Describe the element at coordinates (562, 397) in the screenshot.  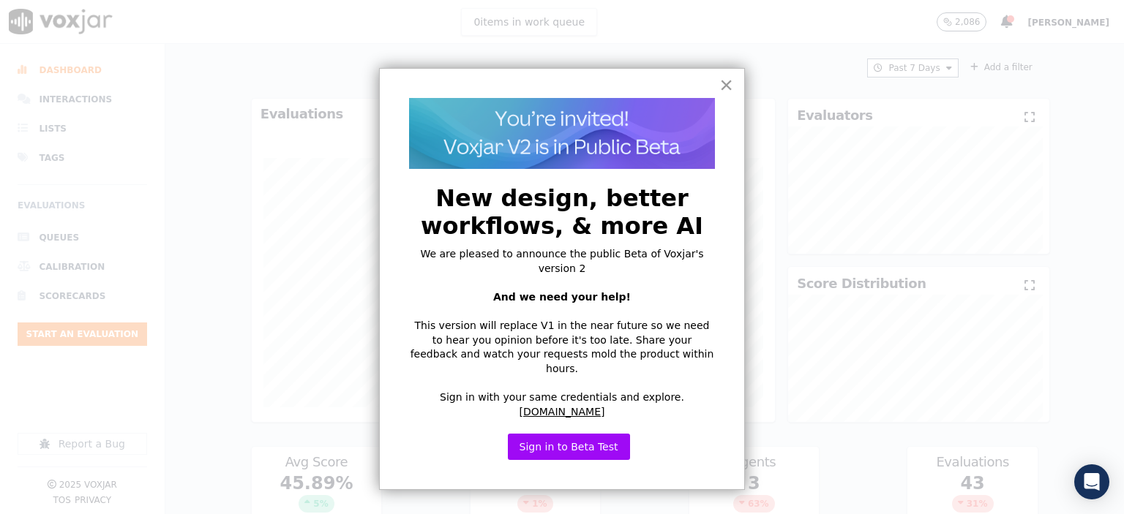
I see `span: Sign in with your same credentials and explore.` at that location.